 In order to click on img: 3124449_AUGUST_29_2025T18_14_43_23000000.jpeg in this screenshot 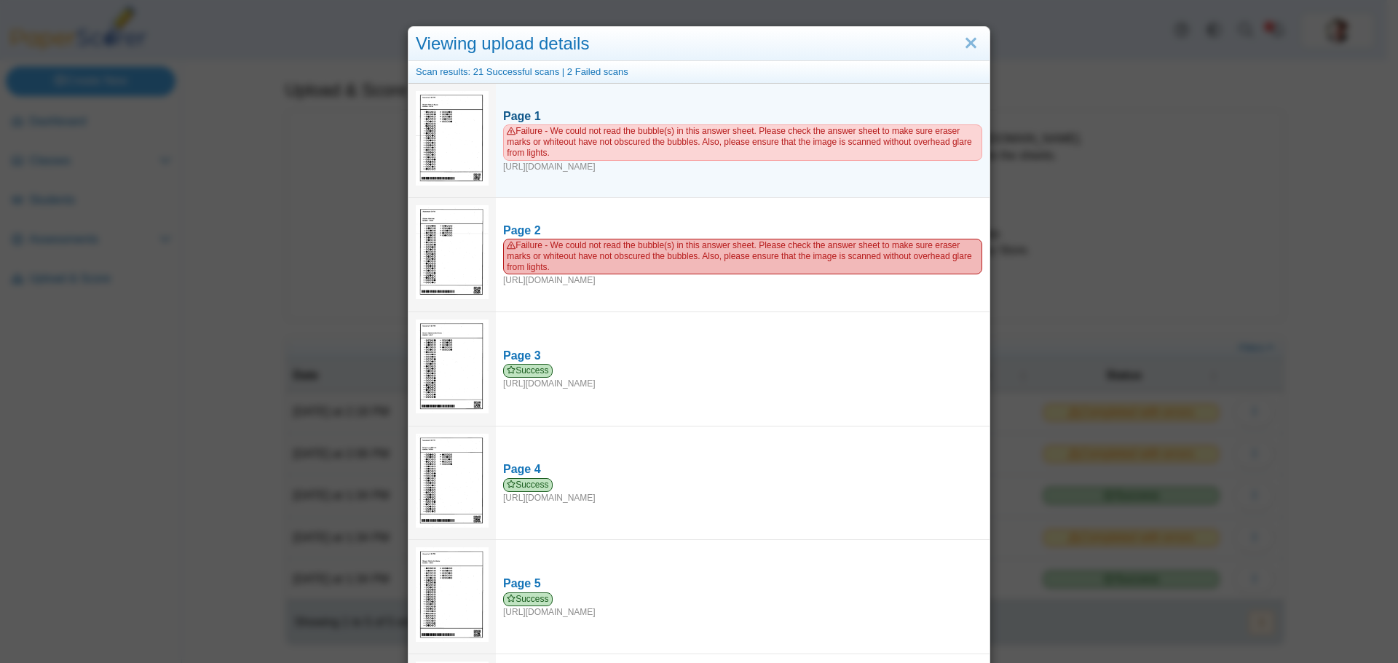, I will do `click(452, 366)`.